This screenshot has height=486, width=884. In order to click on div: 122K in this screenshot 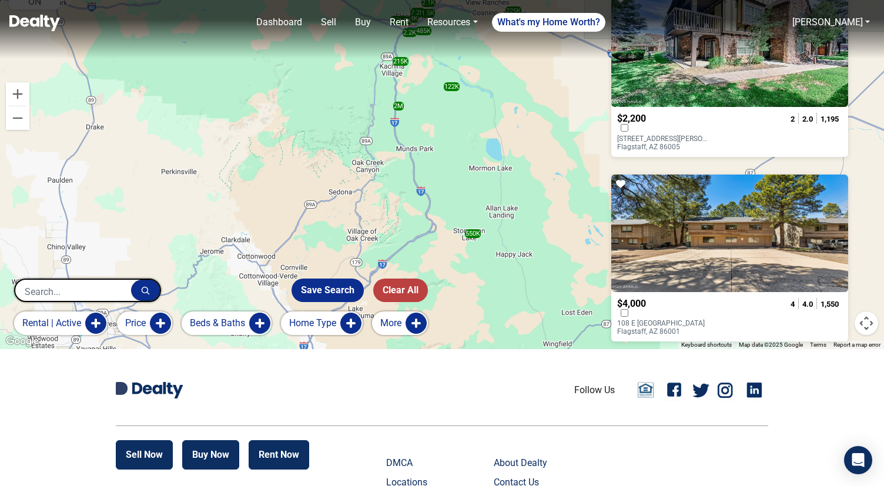, I will do `click(451, 86)`.